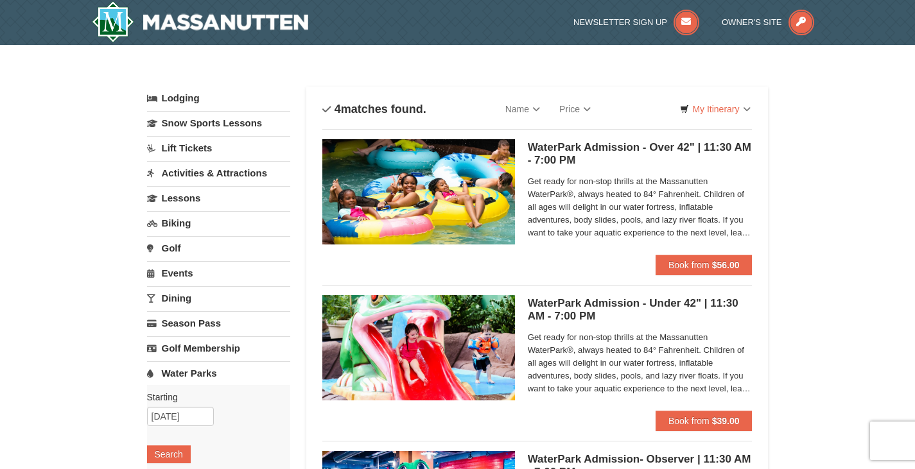  What do you see at coordinates (218, 273) in the screenshot?
I see `a: Events` at bounding box center [218, 273].